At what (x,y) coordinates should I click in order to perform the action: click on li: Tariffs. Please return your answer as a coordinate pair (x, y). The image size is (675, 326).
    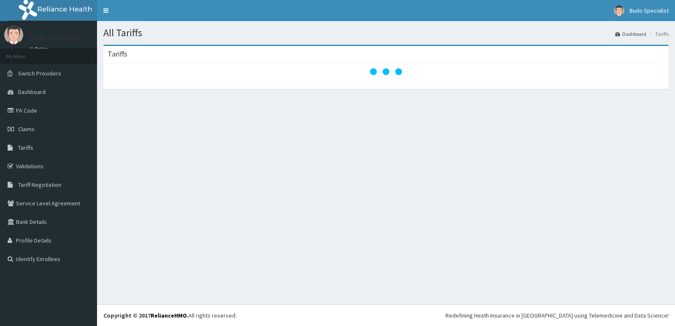
    Looking at the image, I should click on (657, 34).